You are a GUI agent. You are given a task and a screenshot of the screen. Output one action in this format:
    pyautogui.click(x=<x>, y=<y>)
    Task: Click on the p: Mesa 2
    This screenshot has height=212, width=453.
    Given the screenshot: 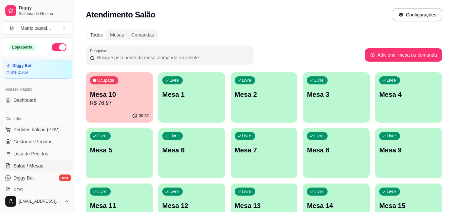 What is the action you would take?
    pyautogui.click(x=264, y=94)
    